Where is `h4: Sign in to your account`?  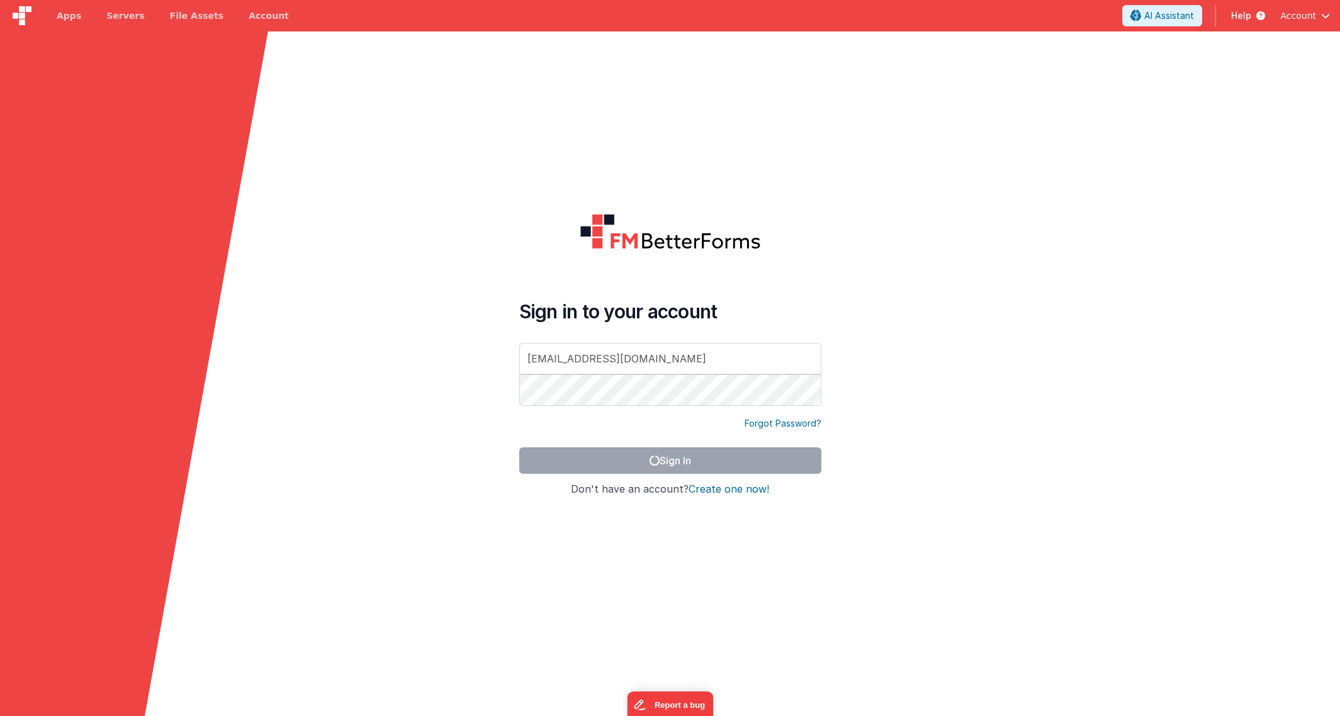 h4: Sign in to your account is located at coordinates (670, 312).